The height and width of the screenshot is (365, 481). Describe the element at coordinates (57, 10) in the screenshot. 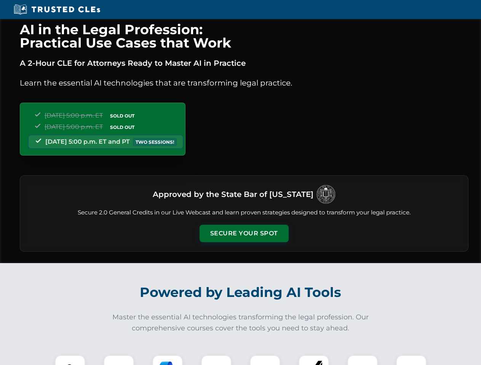

I see `img: Trusted CLEs` at that location.